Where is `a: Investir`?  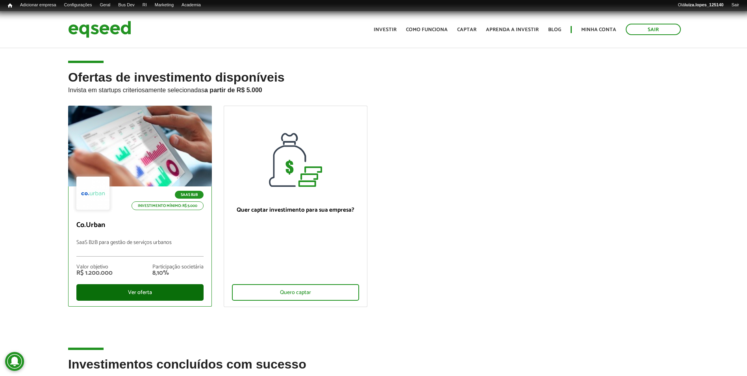 a: Investir is located at coordinates (385, 30).